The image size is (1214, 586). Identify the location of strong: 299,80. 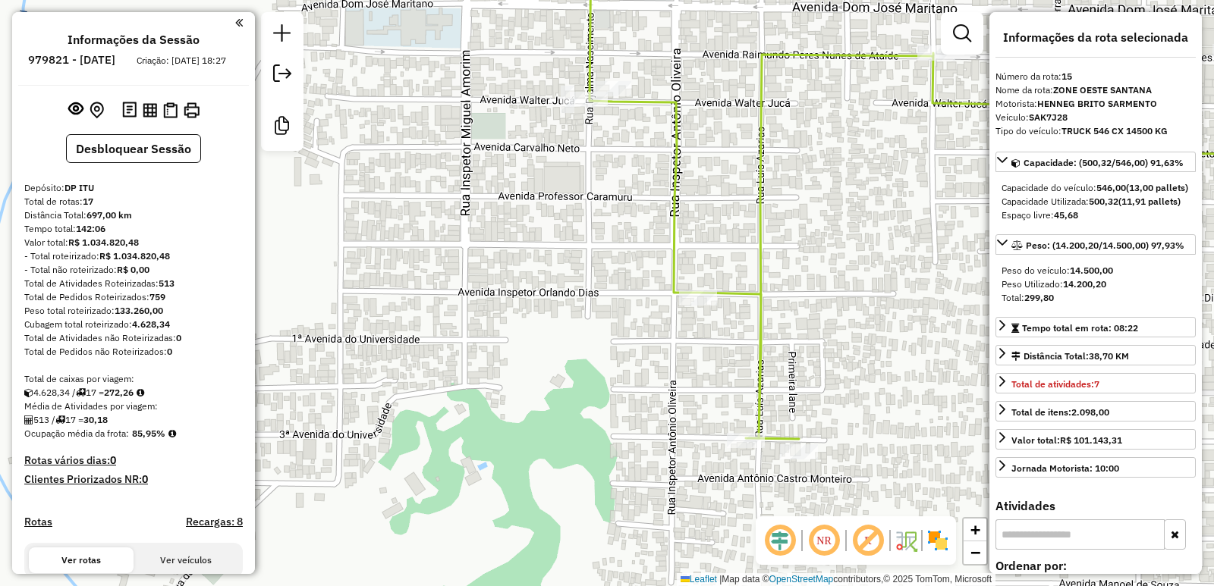
(1038, 297).